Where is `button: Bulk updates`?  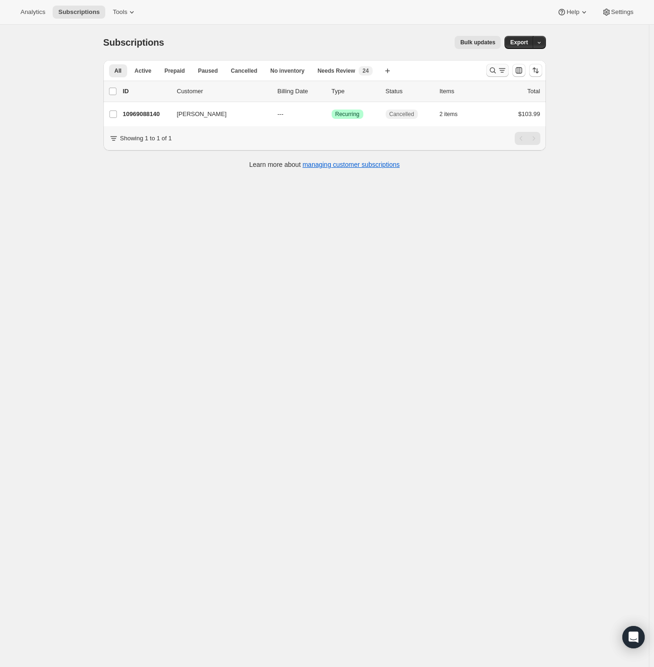
button: Bulk updates is located at coordinates (478, 42).